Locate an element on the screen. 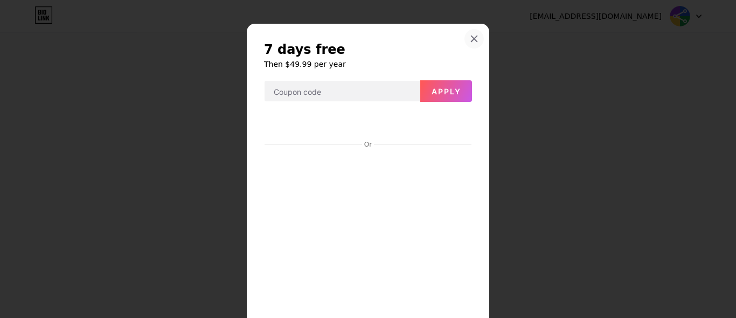 This screenshot has height=318, width=736. div: Or is located at coordinates (368, 144).